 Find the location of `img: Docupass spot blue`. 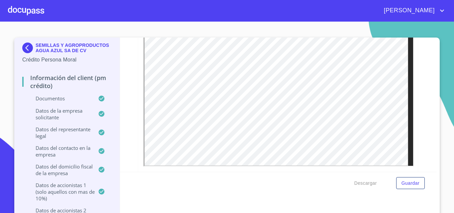

img: Docupass spot blue is located at coordinates (29, 48).